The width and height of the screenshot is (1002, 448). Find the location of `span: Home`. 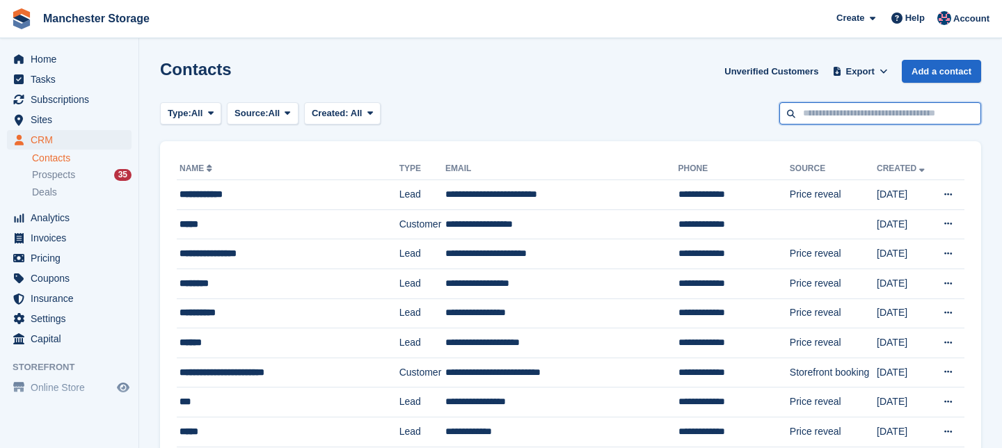

span: Home is located at coordinates (72, 59).